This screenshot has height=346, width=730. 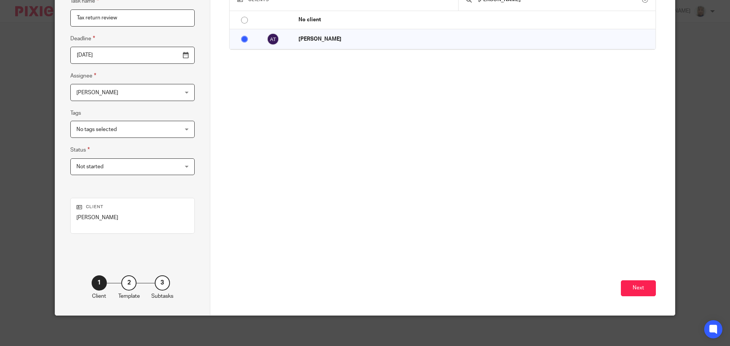 What do you see at coordinates (132, 55) in the screenshot?
I see `input: Use the arrow keys to pick a date` at bounding box center [132, 55].